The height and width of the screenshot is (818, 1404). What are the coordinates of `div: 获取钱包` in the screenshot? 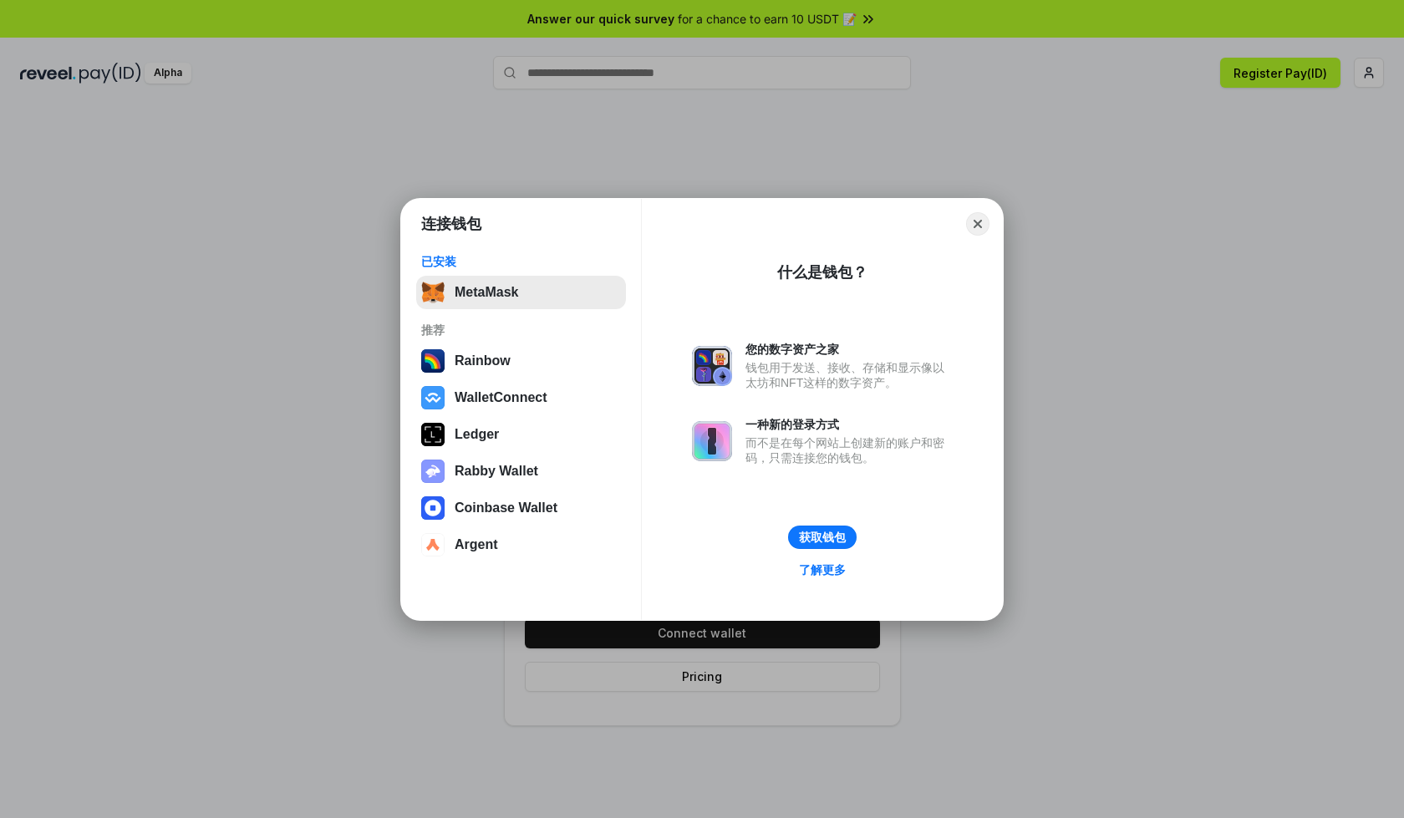 It's located at (822, 537).